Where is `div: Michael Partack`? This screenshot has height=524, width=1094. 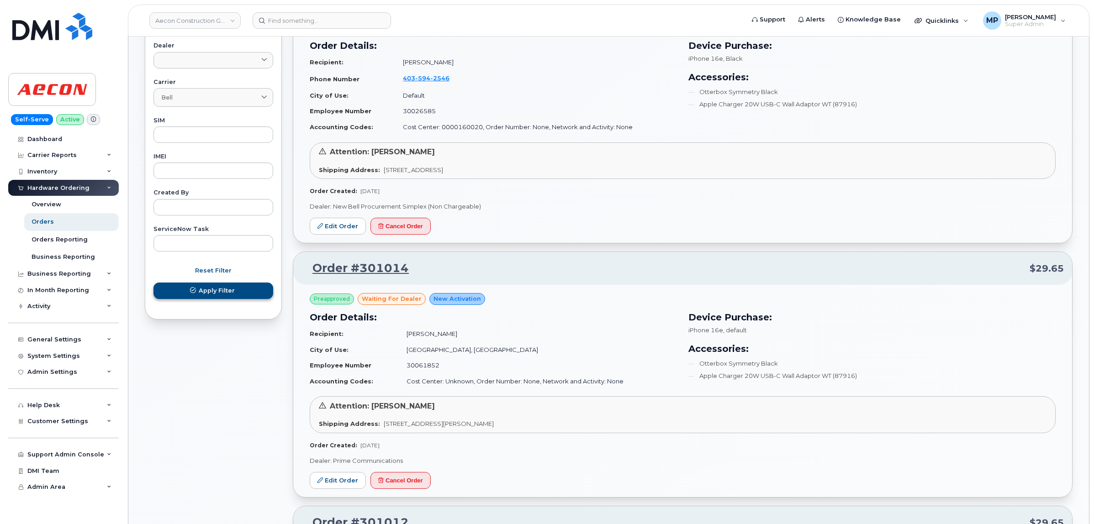
div: Michael Partack is located at coordinates (1024, 21).